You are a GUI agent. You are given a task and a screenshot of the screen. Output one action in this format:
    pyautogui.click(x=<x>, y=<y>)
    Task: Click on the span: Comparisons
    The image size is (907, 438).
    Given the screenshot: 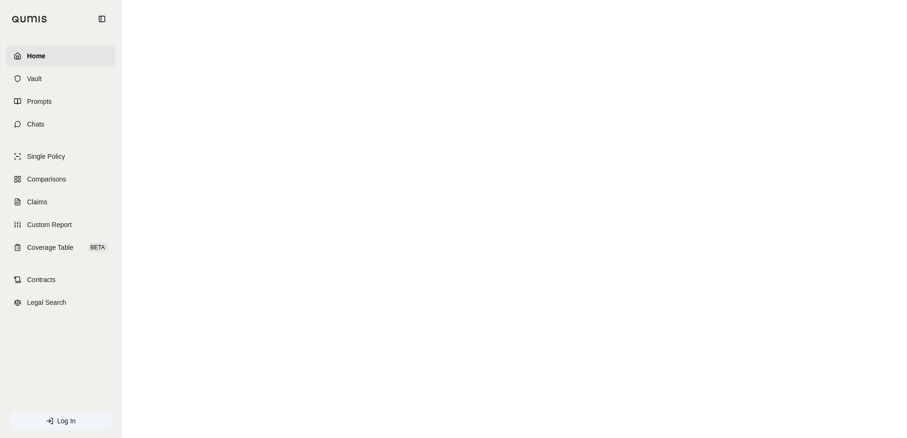 What is the action you would take?
    pyautogui.click(x=46, y=179)
    